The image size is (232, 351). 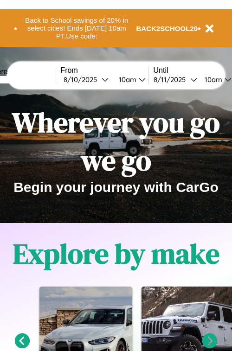 I want to click on div: 8 / 11 / 2025, so click(x=172, y=79).